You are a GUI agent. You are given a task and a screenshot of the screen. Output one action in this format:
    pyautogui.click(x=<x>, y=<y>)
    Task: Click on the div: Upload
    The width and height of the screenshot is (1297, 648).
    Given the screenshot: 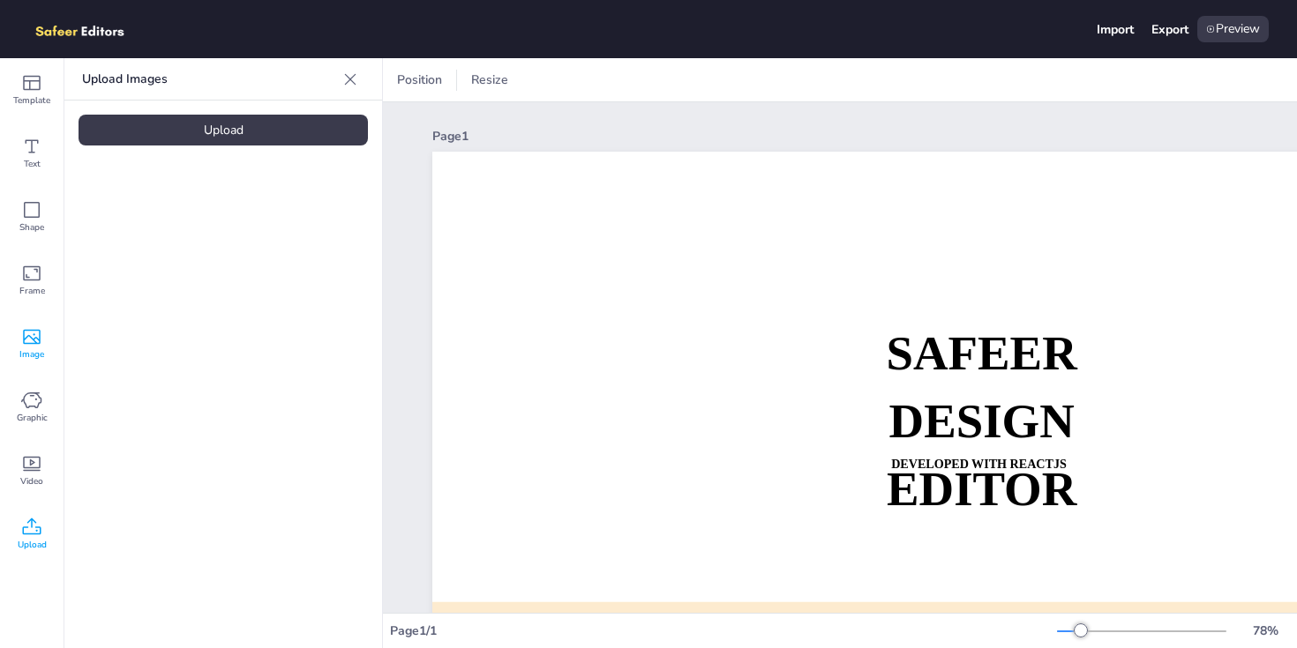 What is the action you would take?
    pyautogui.click(x=223, y=130)
    